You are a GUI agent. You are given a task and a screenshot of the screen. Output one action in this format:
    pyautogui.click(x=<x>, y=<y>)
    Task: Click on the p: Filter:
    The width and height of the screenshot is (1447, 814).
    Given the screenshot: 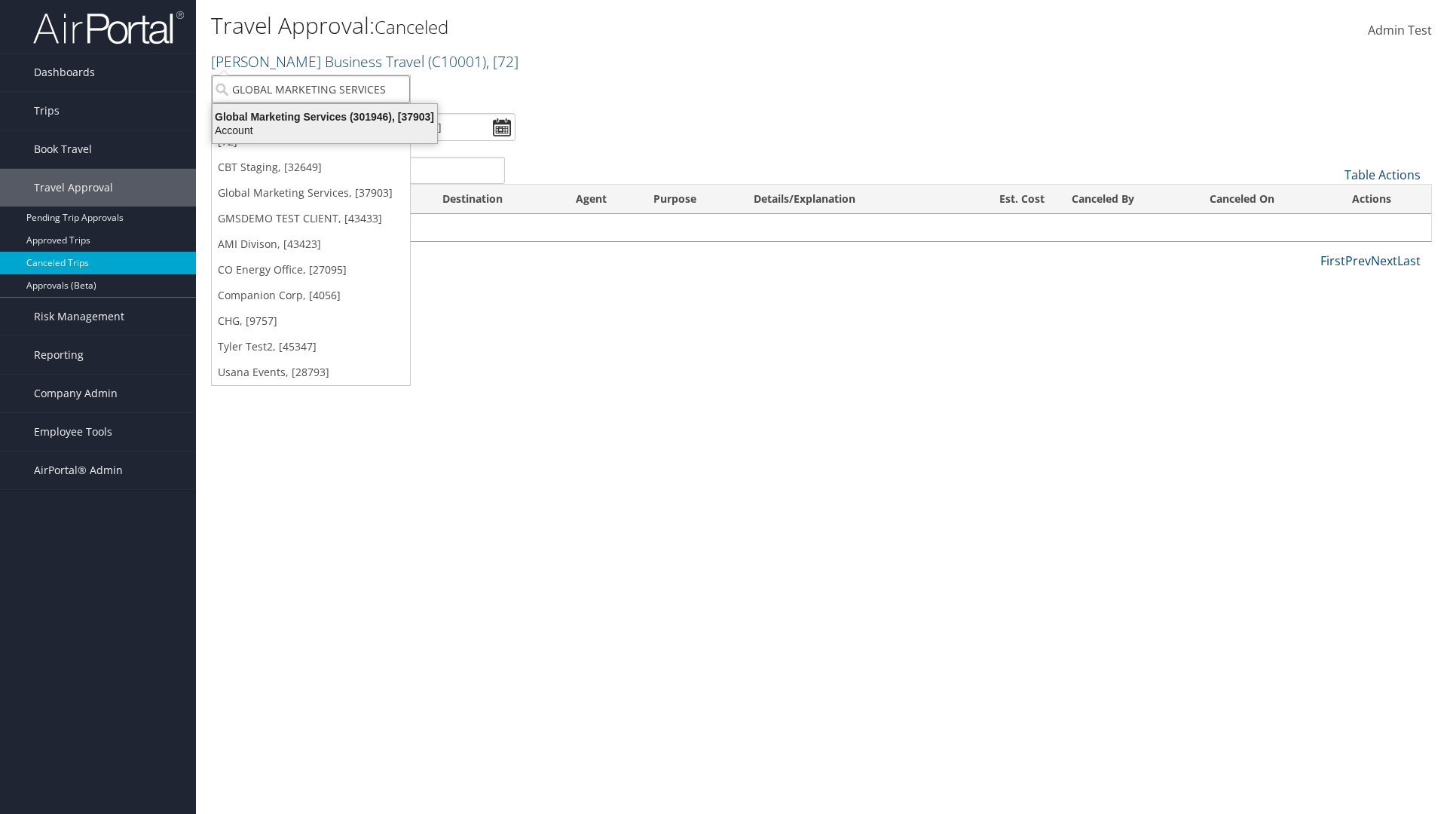 What is the action you would take?
    pyautogui.click(x=618, y=89)
    